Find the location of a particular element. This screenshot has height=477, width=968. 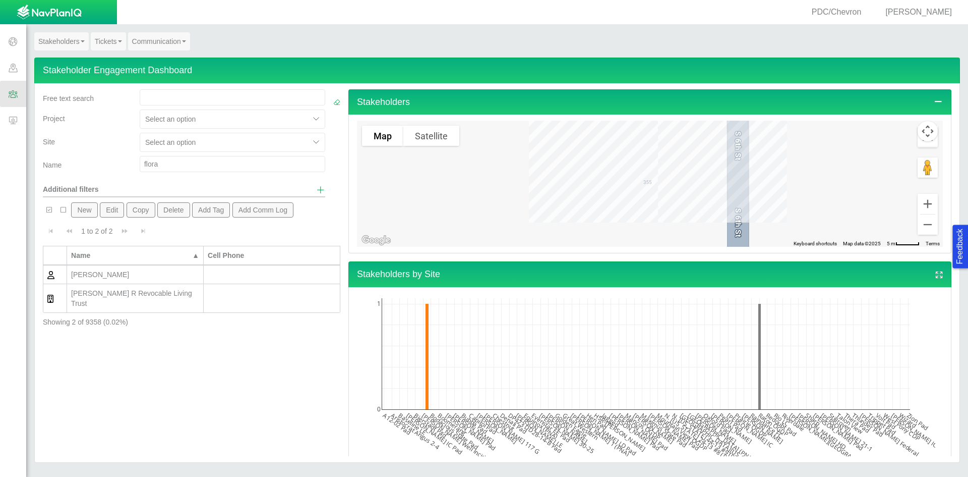

a: Show additional filters is located at coordinates (321, 190).